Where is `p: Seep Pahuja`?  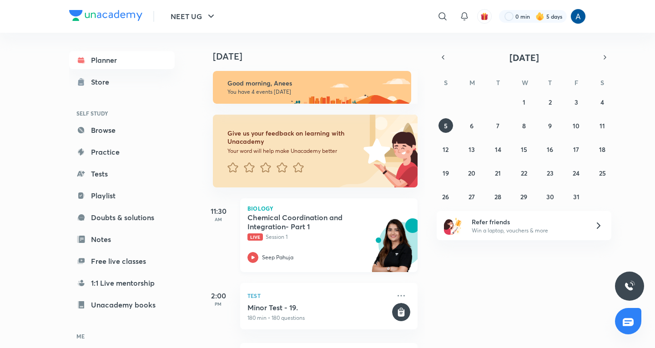 p: Seep Pahuja is located at coordinates (277, 257).